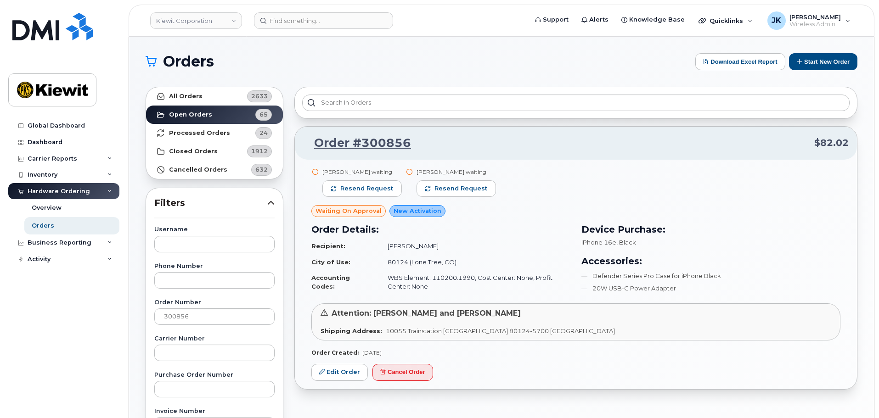 Image resolution: width=879 pixels, height=418 pixels. I want to click on label: Order Number, so click(214, 302).